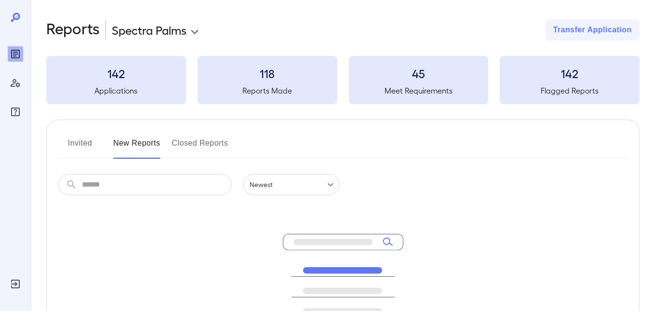 The image size is (651, 311). I want to click on div: FAQ, so click(15, 112).